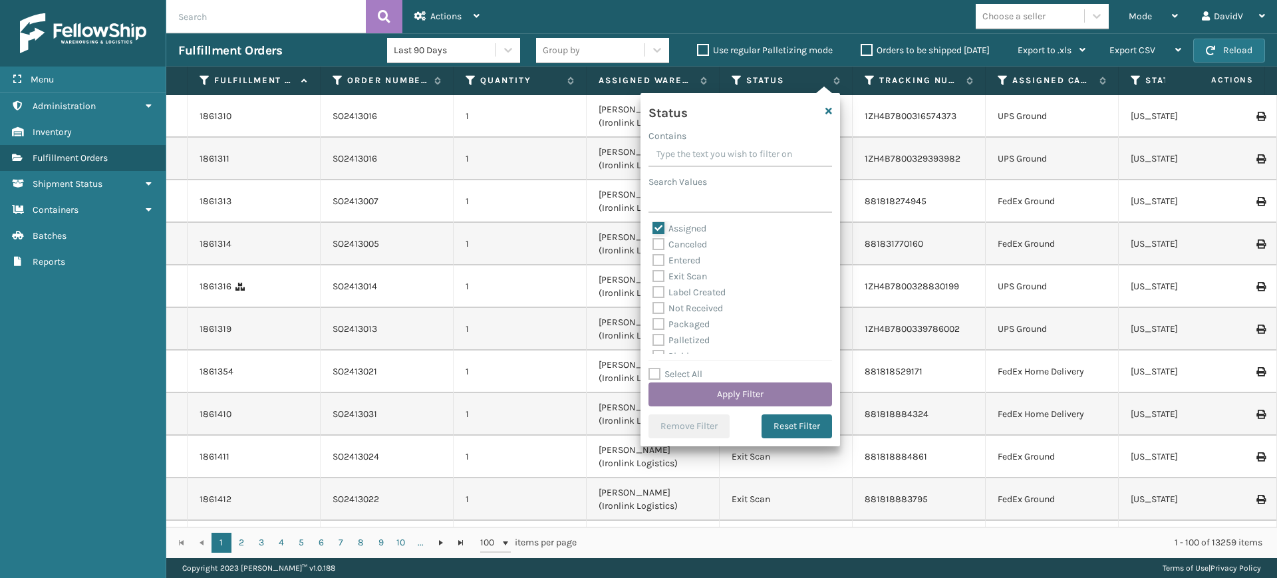  Describe the element at coordinates (216, 202) in the screenshot. I see `a: 1861313` at that location.